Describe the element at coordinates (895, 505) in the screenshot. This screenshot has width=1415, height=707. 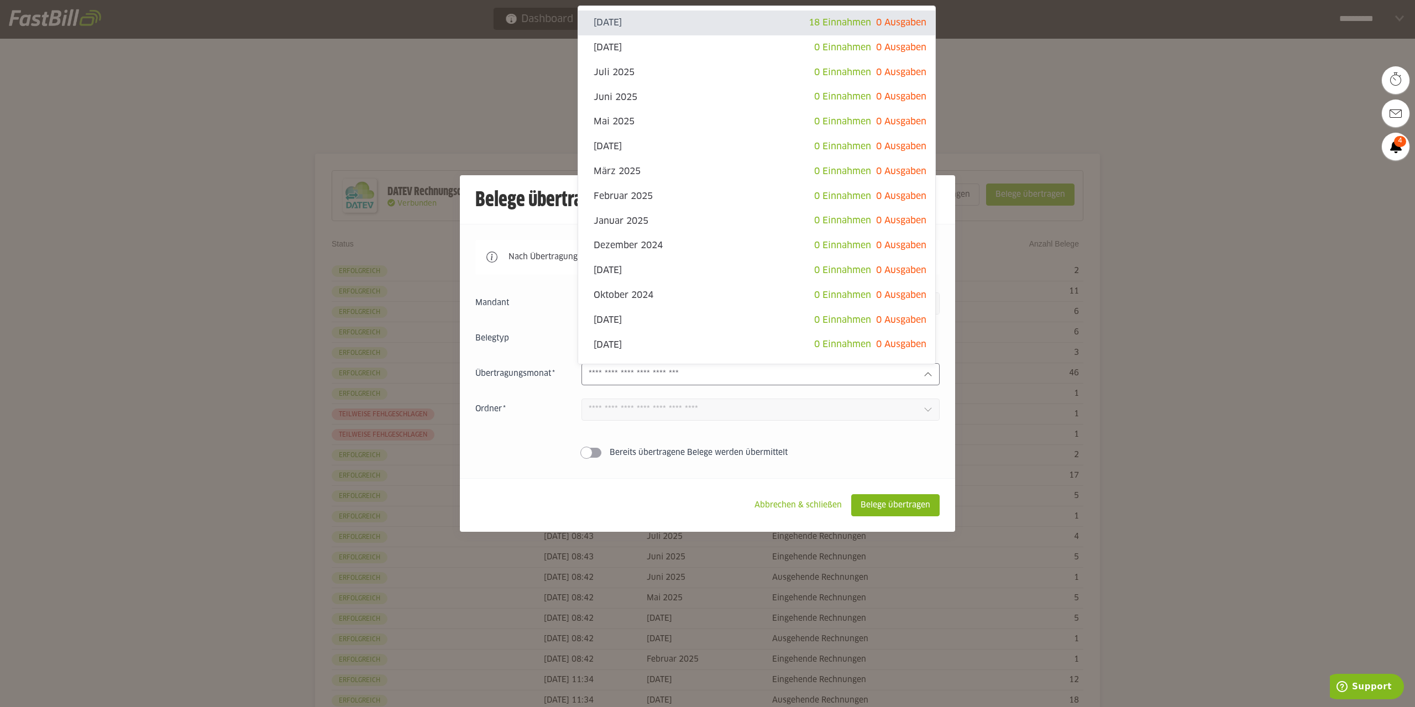
I see `sl-button: Belege übertragen` at that location.